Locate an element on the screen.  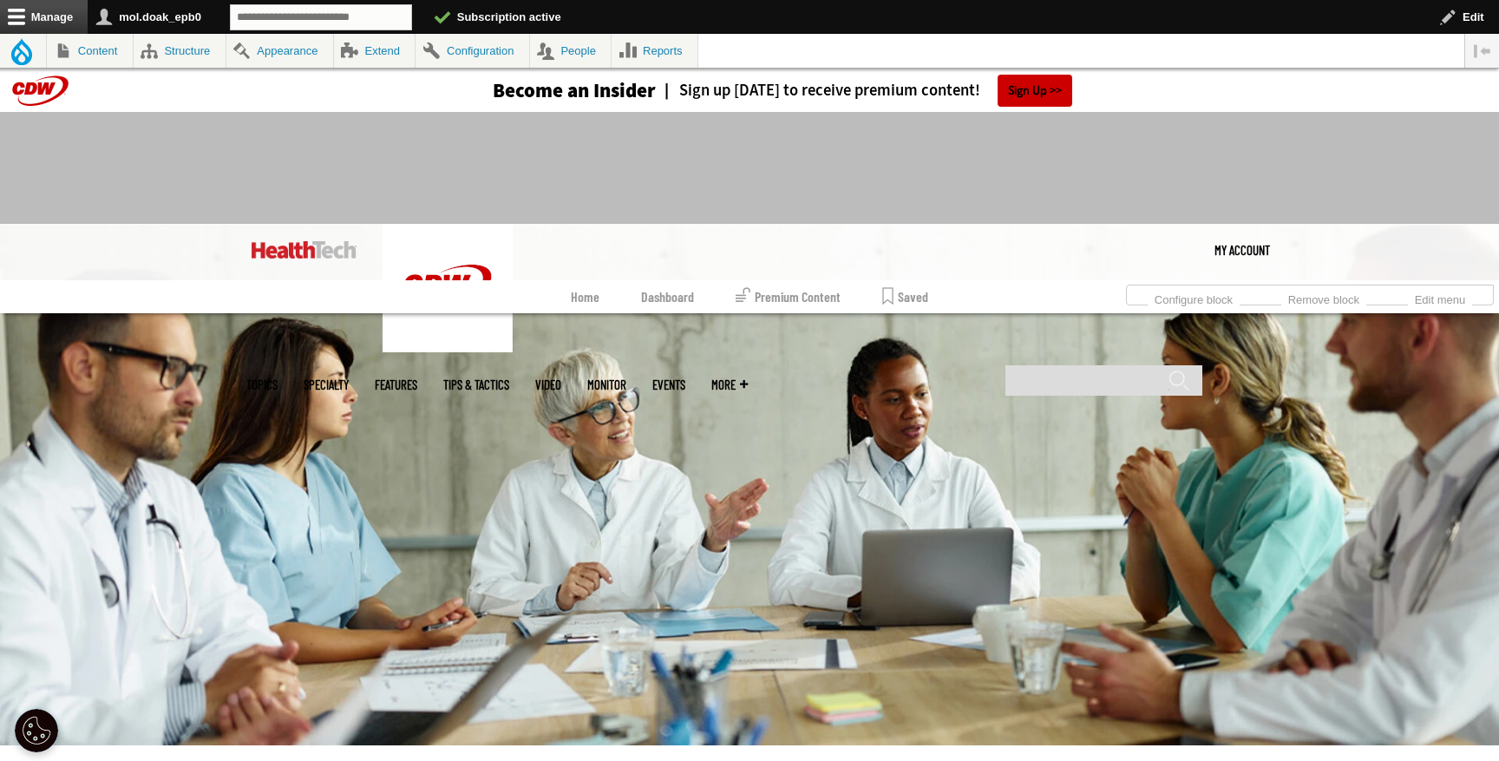
a: My Account is located at coordinates (1242, 250).